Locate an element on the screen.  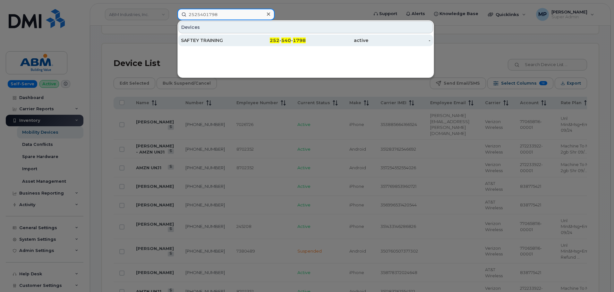
span: 1798 is located at coordinates (299, 40).